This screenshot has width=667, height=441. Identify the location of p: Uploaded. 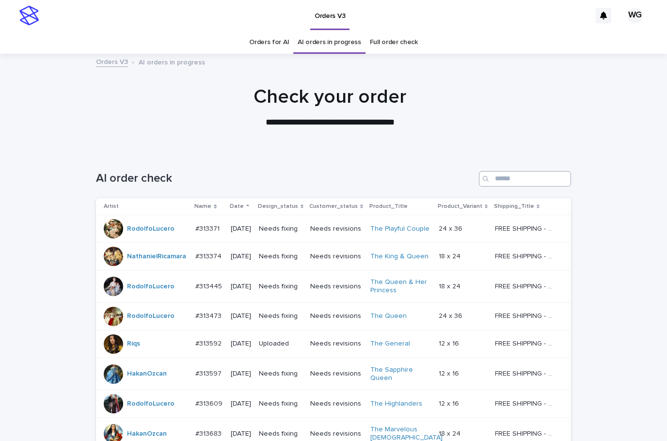
(281, 344).